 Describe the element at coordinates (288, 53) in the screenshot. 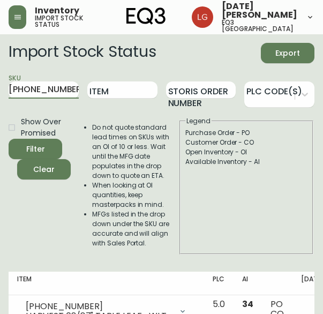

I see `button: Export` at that location.